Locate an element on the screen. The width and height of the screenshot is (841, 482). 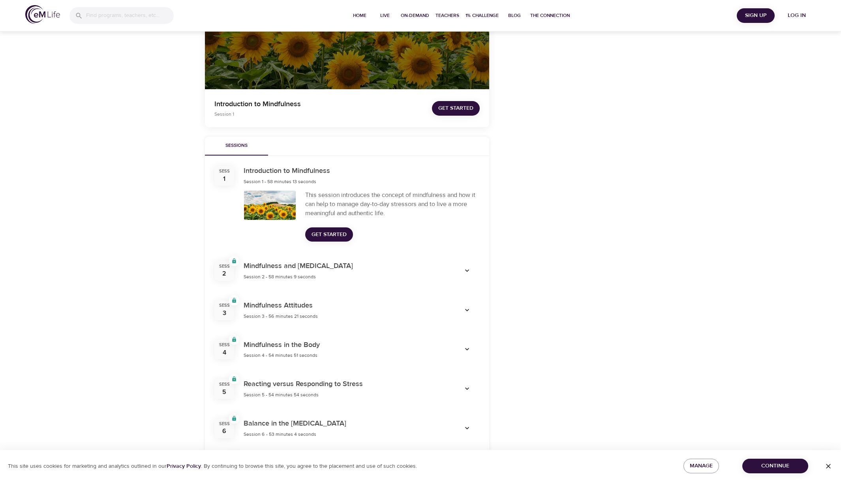
span: Session 6 - 53 minutes 4 seconds is located at coordinates (280, 434).